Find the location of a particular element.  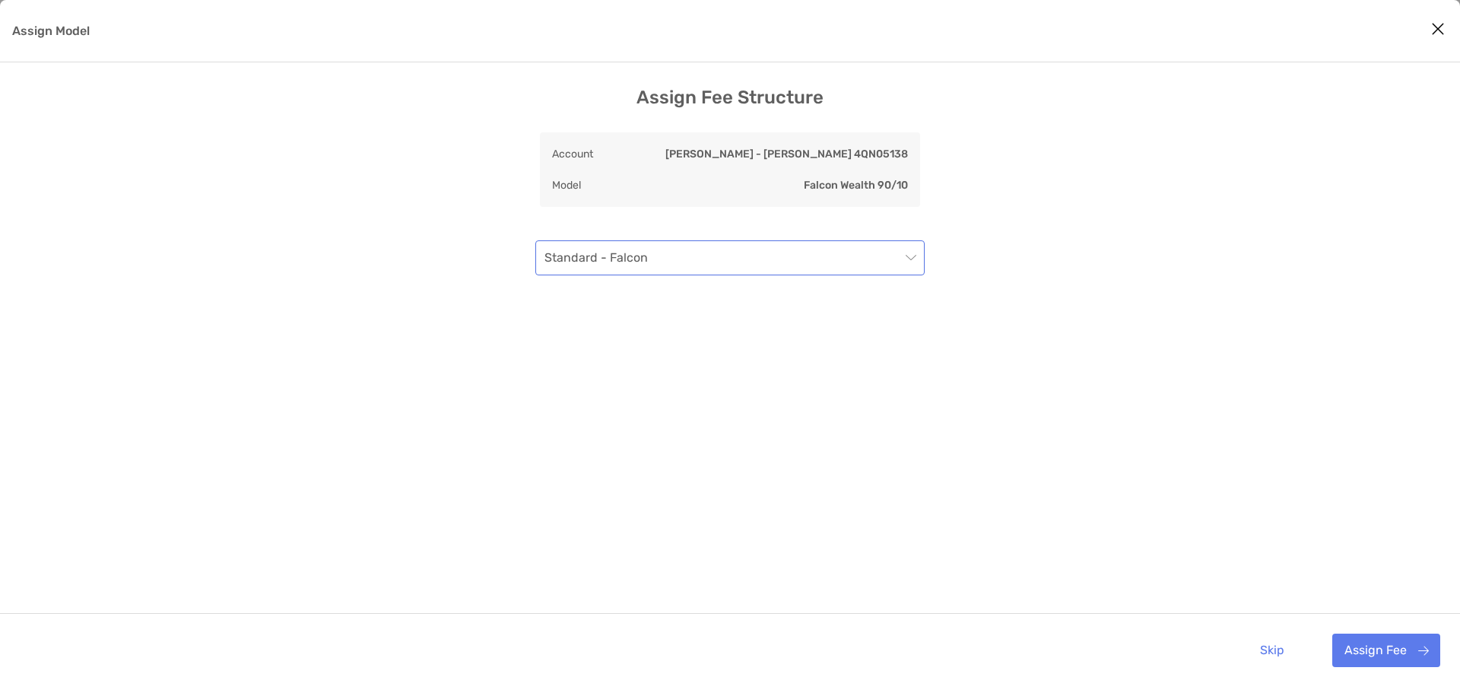

button: Close modal is located at coordinates (1438, 30).